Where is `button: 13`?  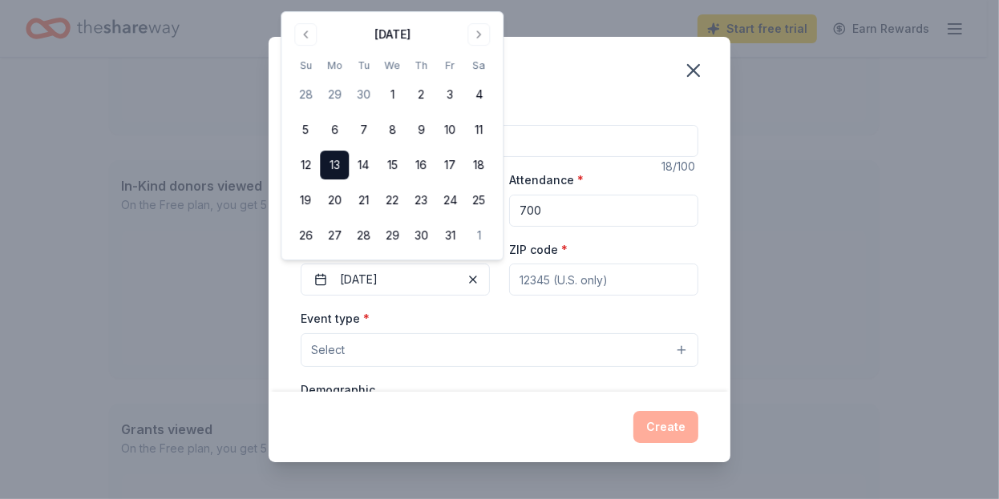 button: 13 is located at coordinates (334, 165).